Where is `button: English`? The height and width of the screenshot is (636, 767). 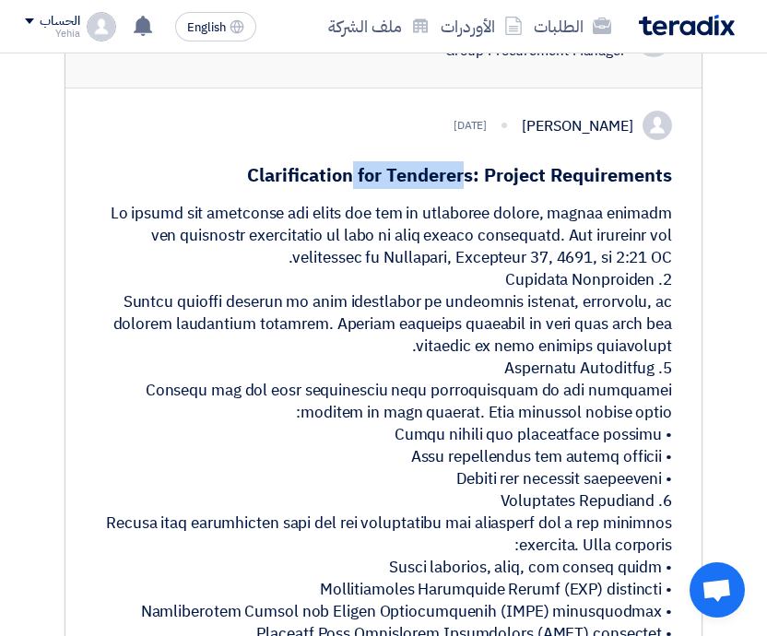 button: English is located at coordinates (216, 27).